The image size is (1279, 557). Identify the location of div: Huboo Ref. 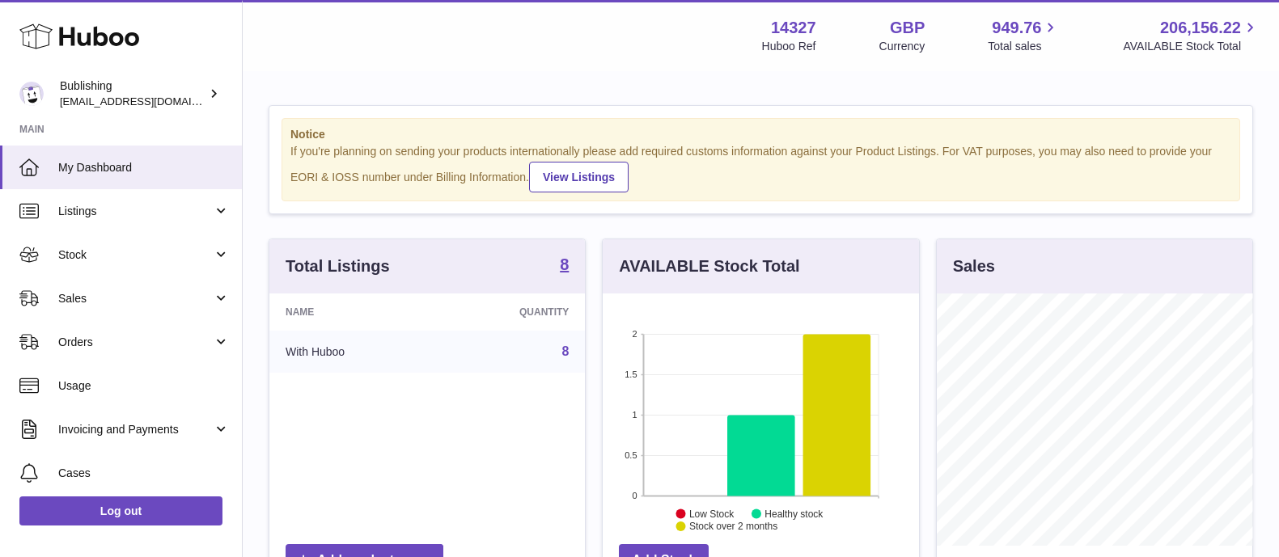
(788, 46).